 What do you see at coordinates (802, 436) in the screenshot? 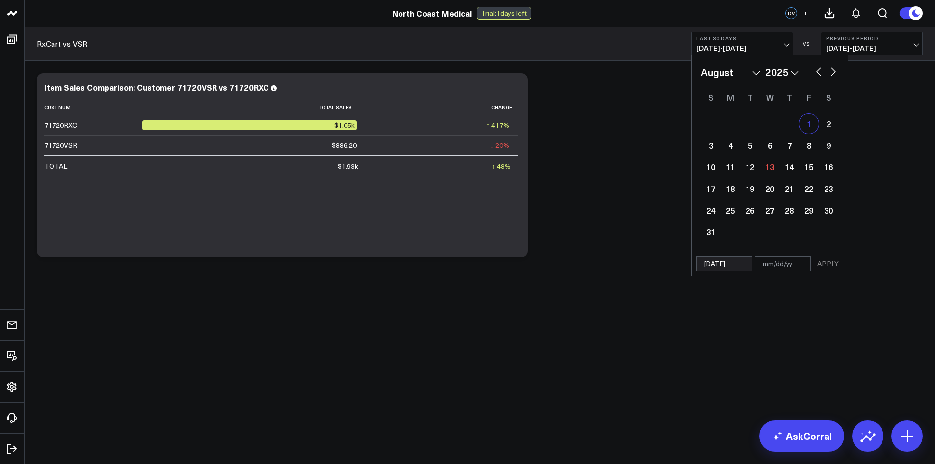
I see `a: AskCorral` at bounding box center [802, 436].